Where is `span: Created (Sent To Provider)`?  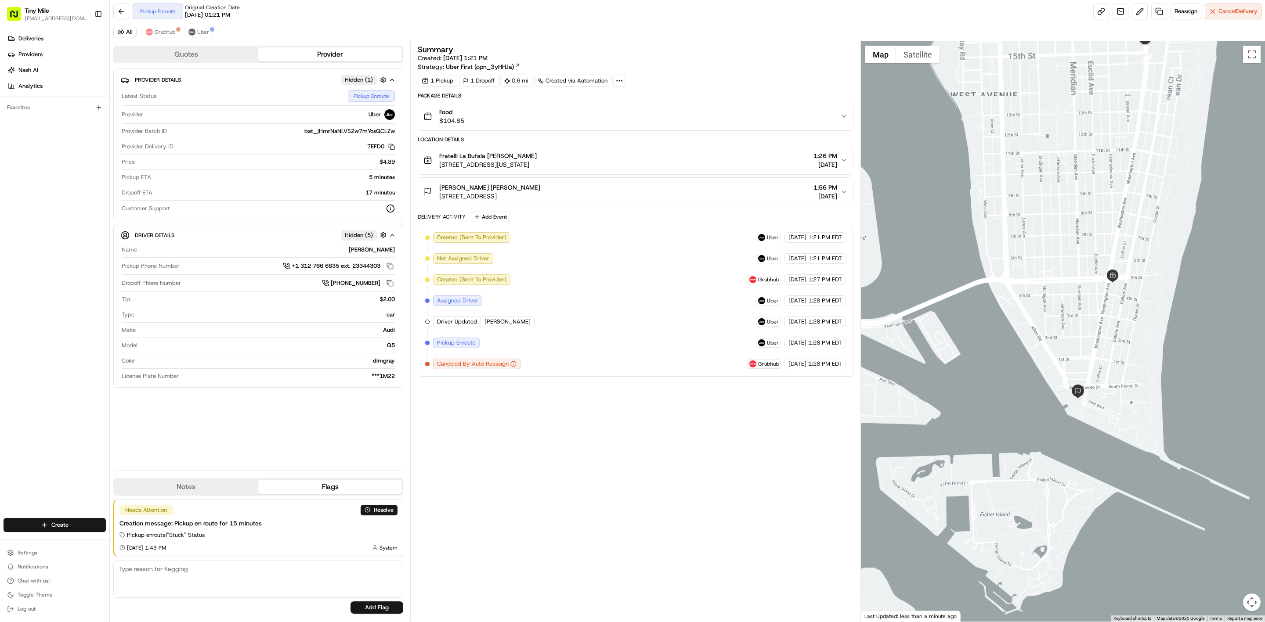 span: Created (Sent To Provider) is located at coordinates (472, 238).